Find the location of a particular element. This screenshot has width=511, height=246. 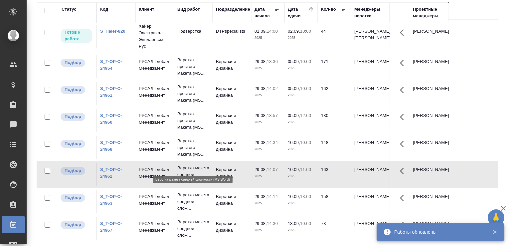

p: 14:30 is located at coordinates (272, 223).